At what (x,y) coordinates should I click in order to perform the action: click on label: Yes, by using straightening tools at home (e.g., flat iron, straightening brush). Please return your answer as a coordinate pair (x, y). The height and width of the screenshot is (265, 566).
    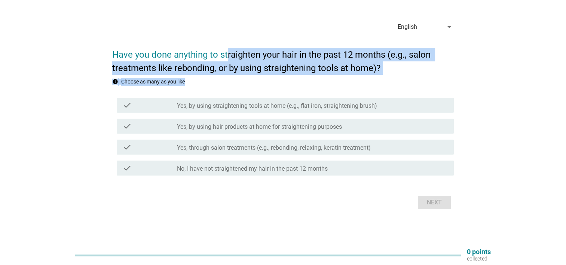
    Looking at the image, I should click on (277, 106).